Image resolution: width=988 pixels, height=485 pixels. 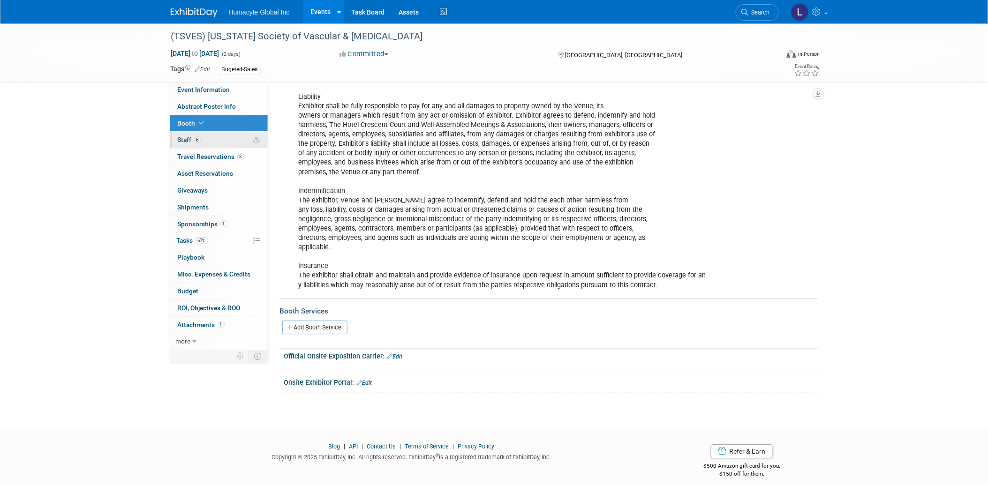 I want to click on td: Toggle Event Tabs, so click(x=258, y=356).